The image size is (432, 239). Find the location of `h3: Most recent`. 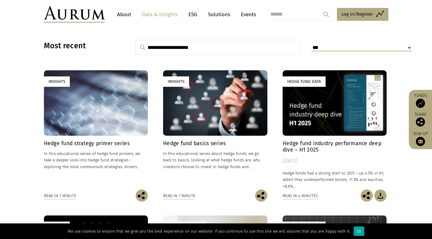

h3: Most recent is located at coordinates (82, 46).